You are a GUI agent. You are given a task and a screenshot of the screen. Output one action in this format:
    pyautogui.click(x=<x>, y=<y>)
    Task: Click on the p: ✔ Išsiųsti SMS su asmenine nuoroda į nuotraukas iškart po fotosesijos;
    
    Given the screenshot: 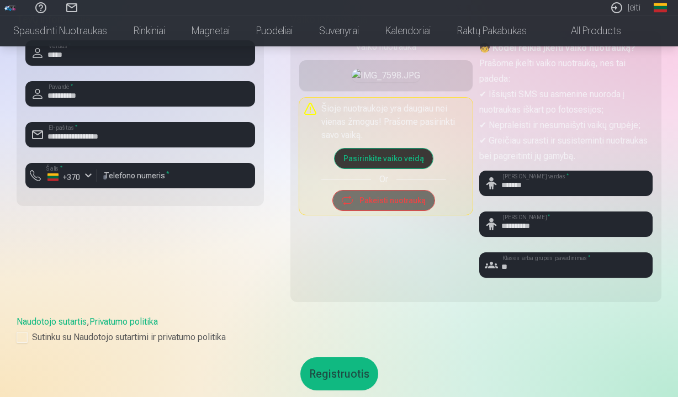 What is the action you would take?
    pyautogui.click(x=566, y=102)
    